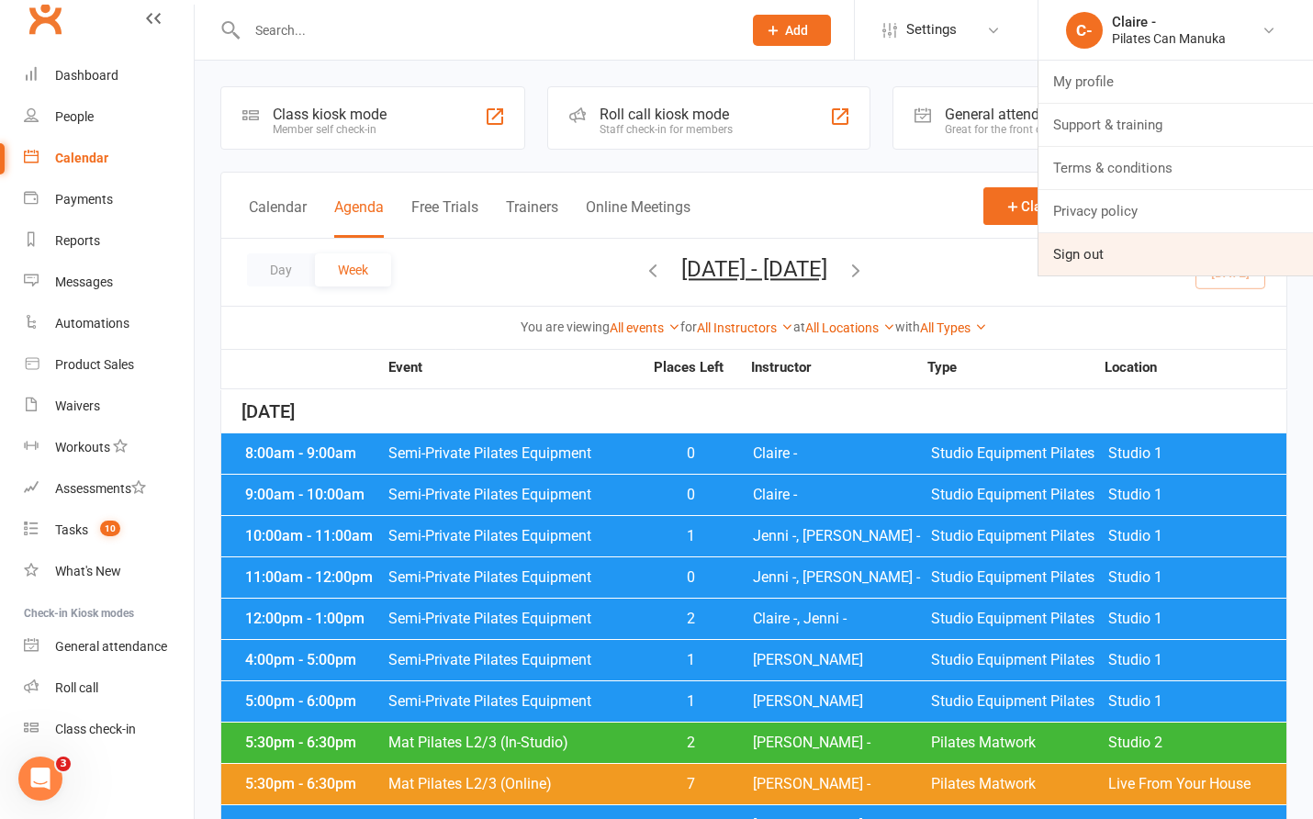  I want to click on a: Waivers, so click(108, 406).